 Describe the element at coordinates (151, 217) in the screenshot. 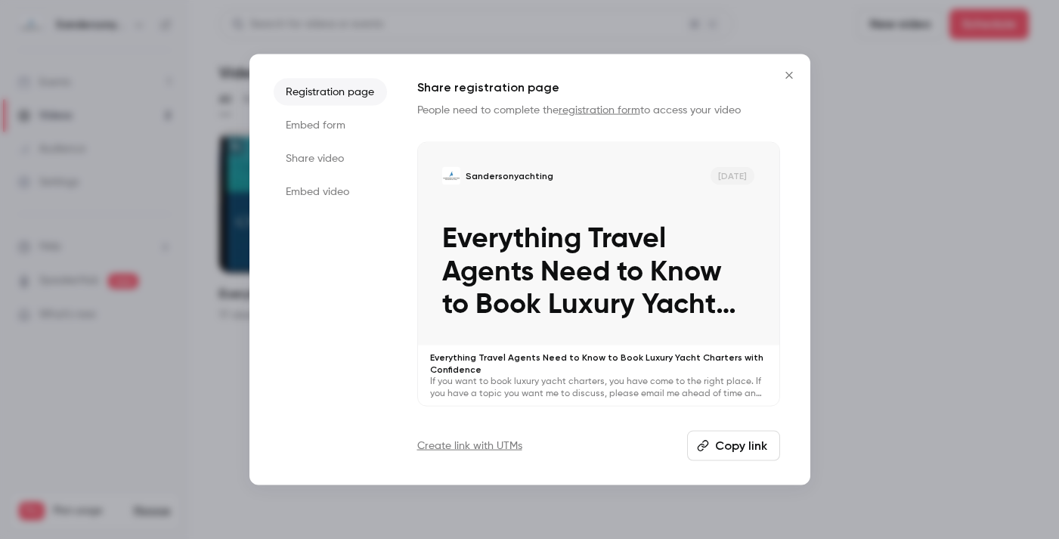

I see `div: Recent messageProfile image for Maximhi. we don’t offer onboarding for standard plans. but if you...` at that location.